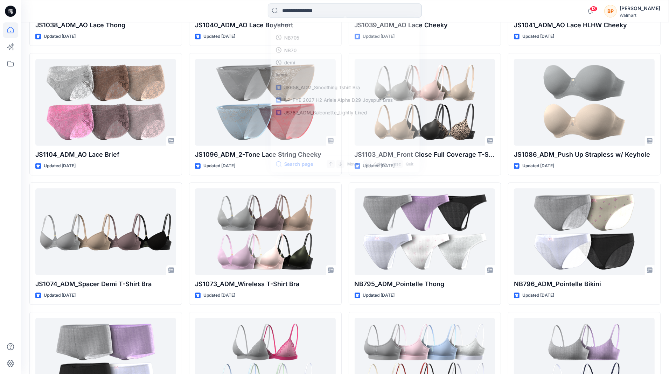 Image resolution: width=669 pixels, height=374 pixels. I want to click on p: Recent, so click(345, 25).